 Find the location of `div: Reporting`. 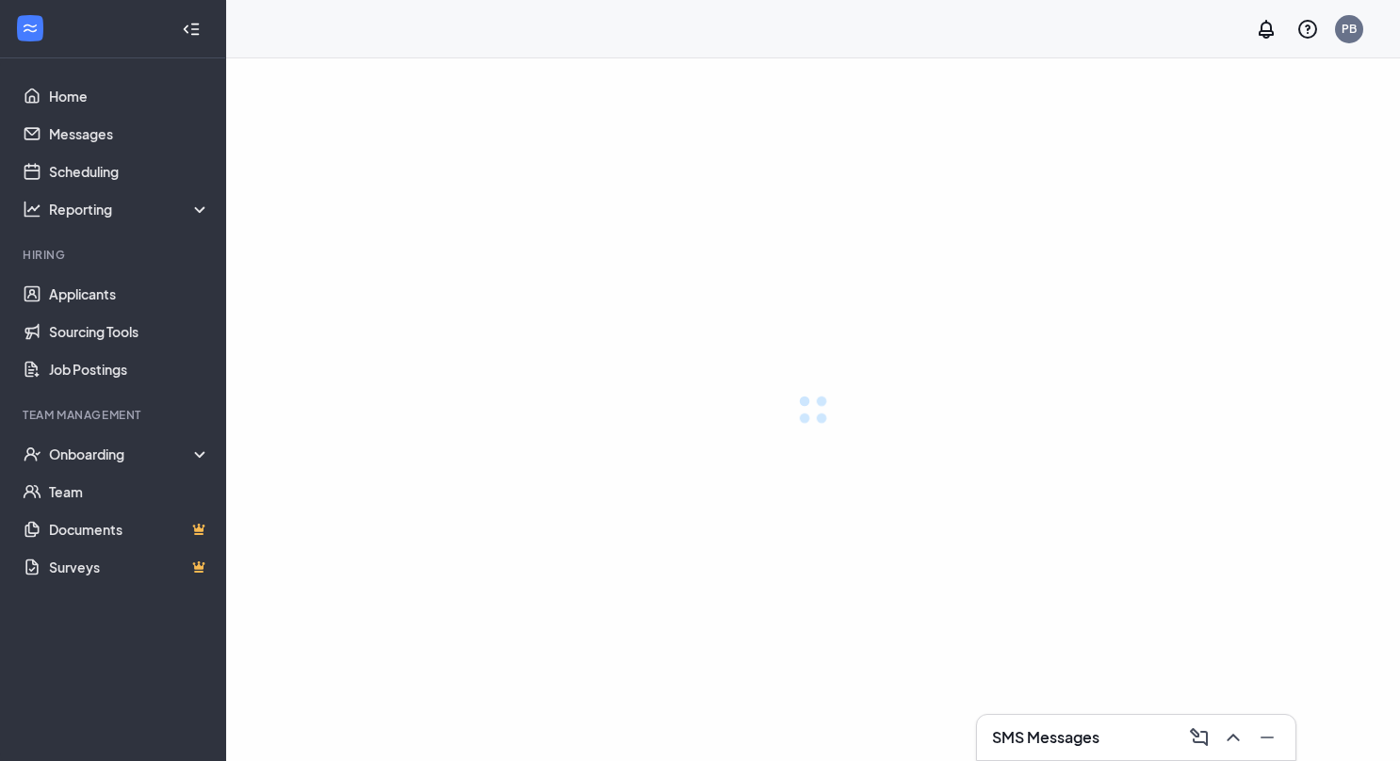

div: Reporting is located at coordinates (130, 209).